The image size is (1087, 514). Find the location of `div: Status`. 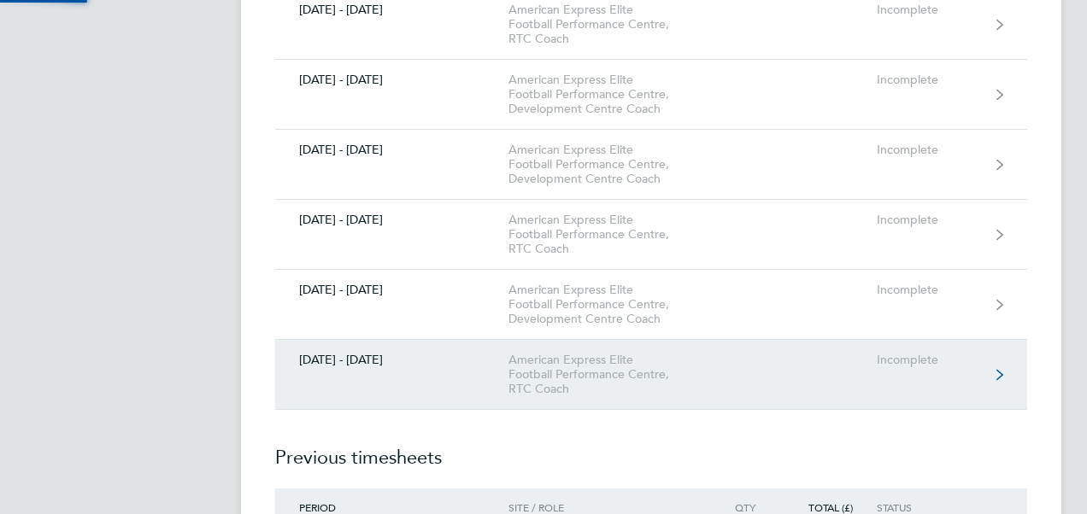

div: Status is located at coordinates (929, 507).